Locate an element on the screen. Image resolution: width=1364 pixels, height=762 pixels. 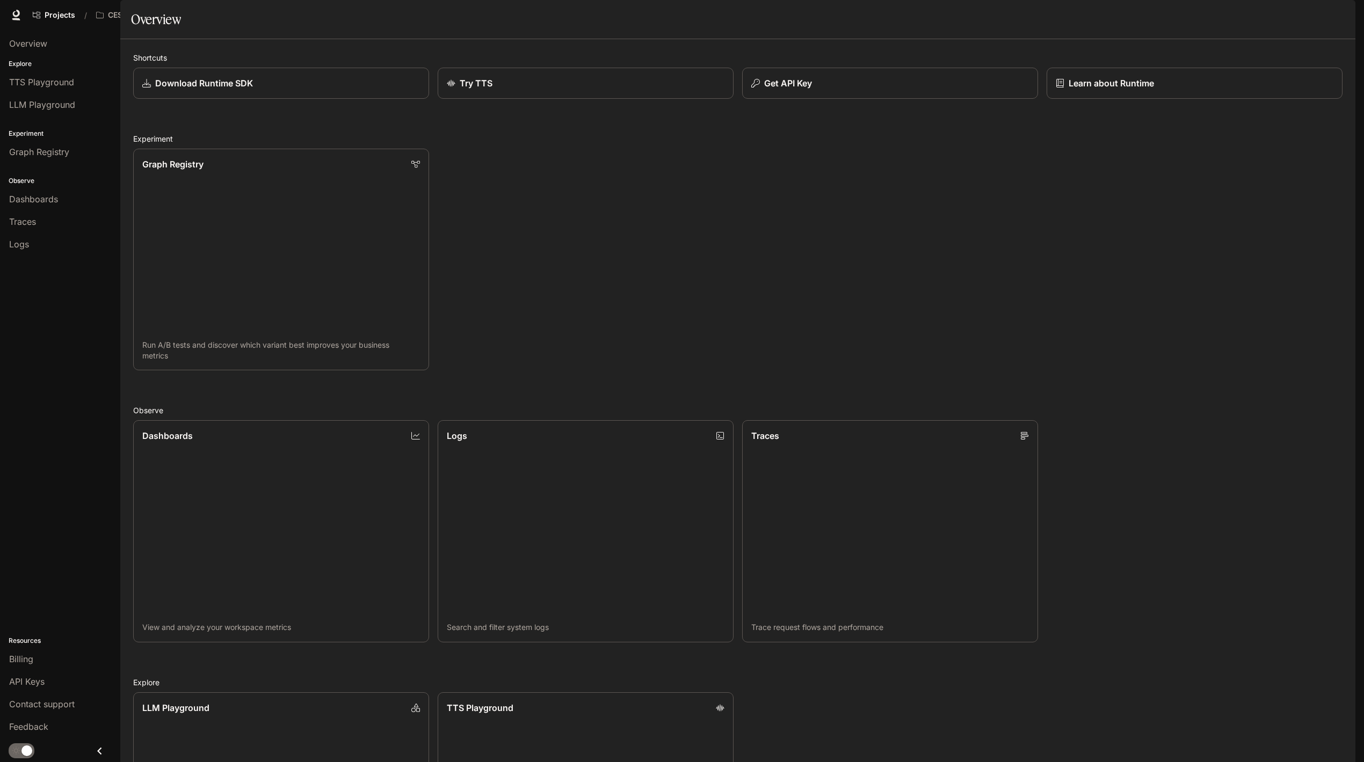
a: DashboardsView and analyze your workspace metrics is located at coordinates (281, 531).